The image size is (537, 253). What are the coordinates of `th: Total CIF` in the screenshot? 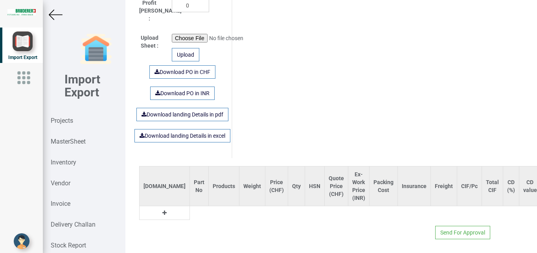 It's located at (492, 186).